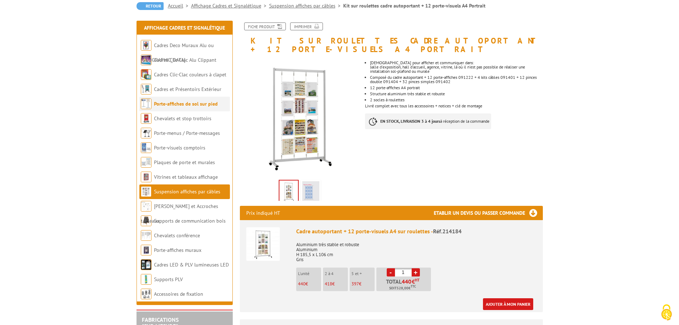 The width and height of the screenshot is (679, 325). Describe the element at coordinates (428, 121) in the screenshot. I see `p: à réception de la commande` at that location.